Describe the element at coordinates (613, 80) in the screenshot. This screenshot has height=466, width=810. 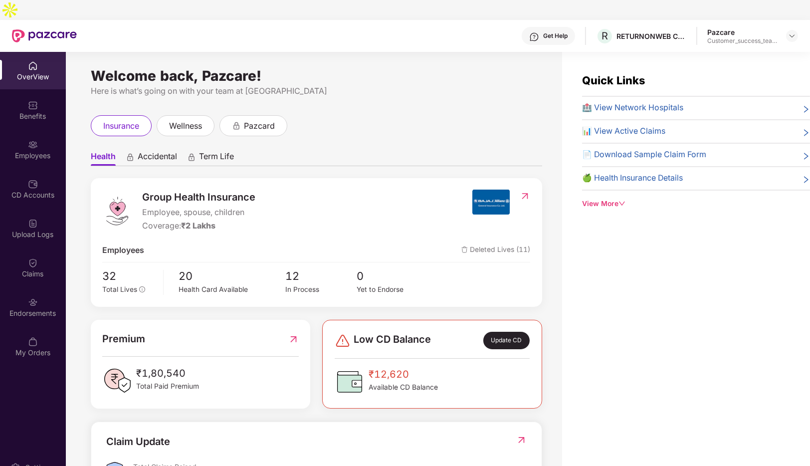
I see `span: Quick Links` at that location.